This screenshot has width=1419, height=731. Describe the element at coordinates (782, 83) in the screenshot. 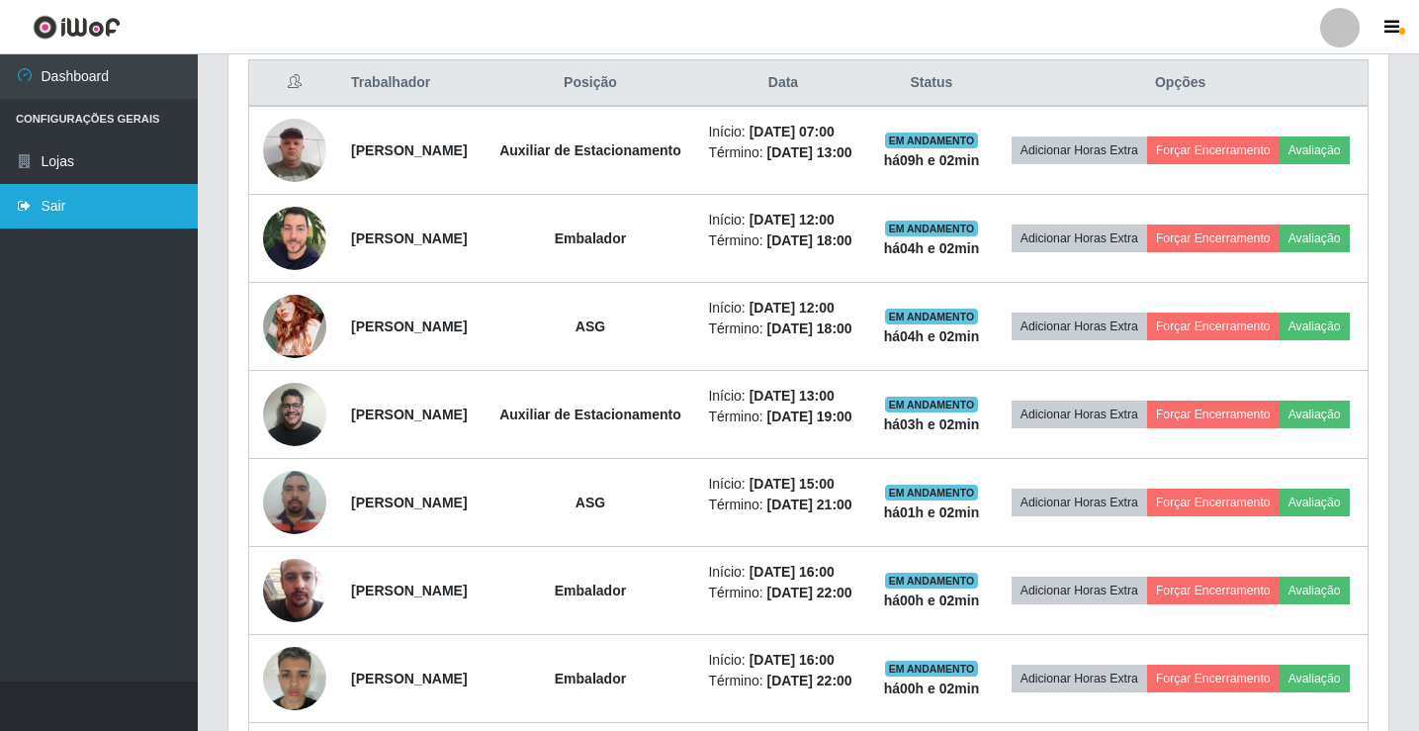

I see `th: Data` at that location.